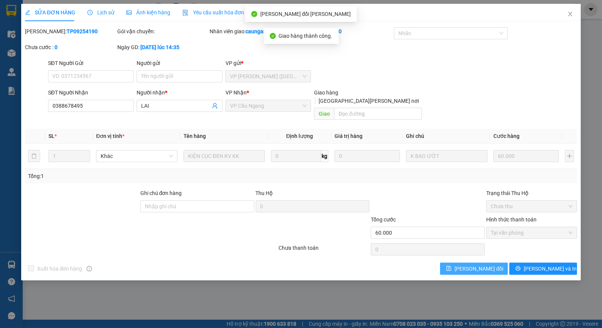  Describe the element at coordinates (511, 220) in the screenshot. I see `label: Hình thức thanh toán` at that location.